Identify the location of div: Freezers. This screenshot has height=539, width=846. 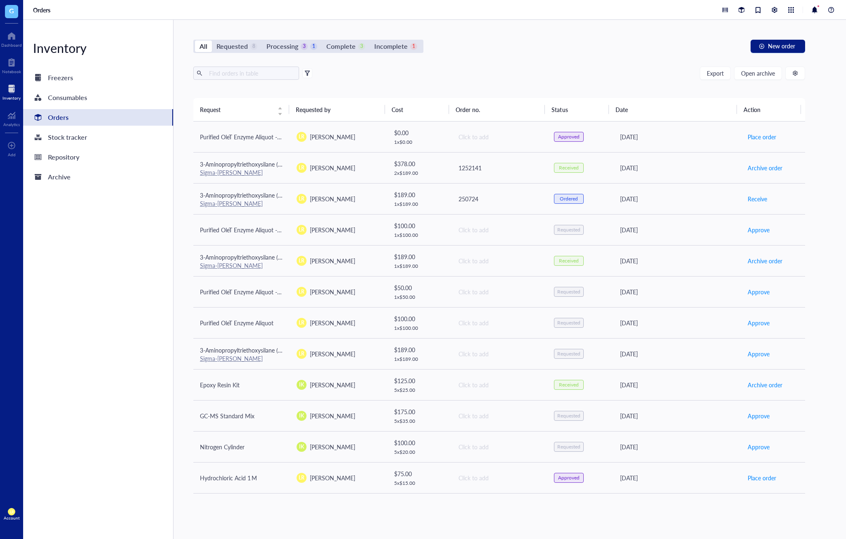
(60, 78).